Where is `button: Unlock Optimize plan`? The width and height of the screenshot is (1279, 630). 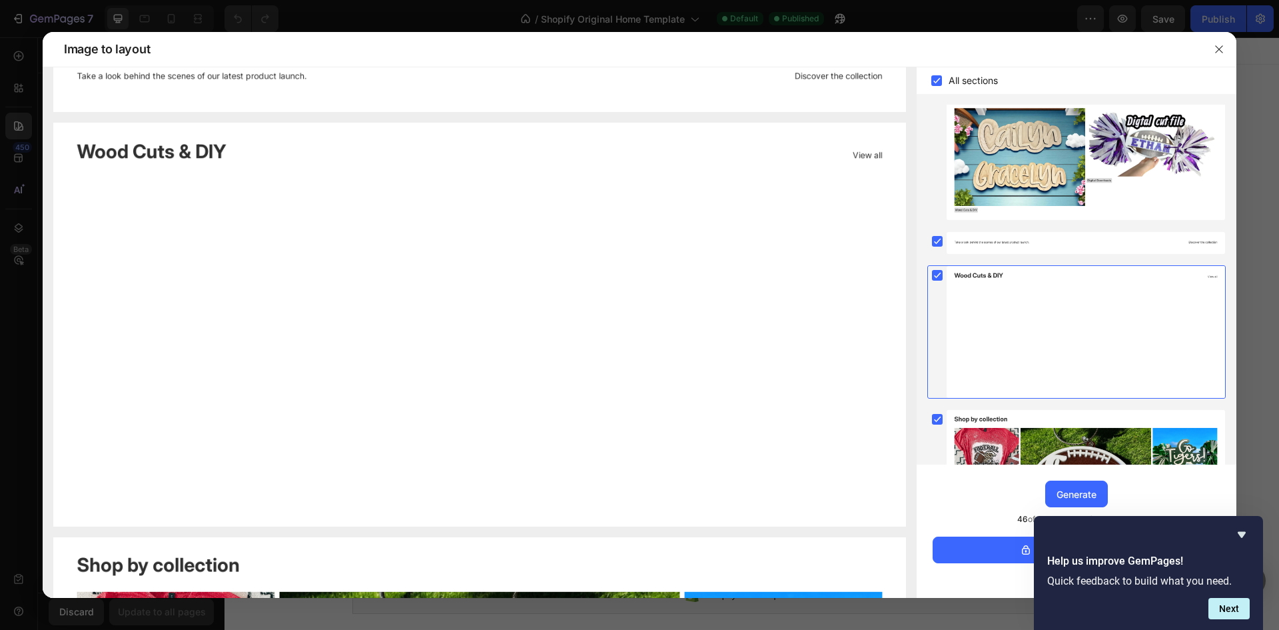
button: Unlock Optimize plan is located at coordinates (1077, 550).